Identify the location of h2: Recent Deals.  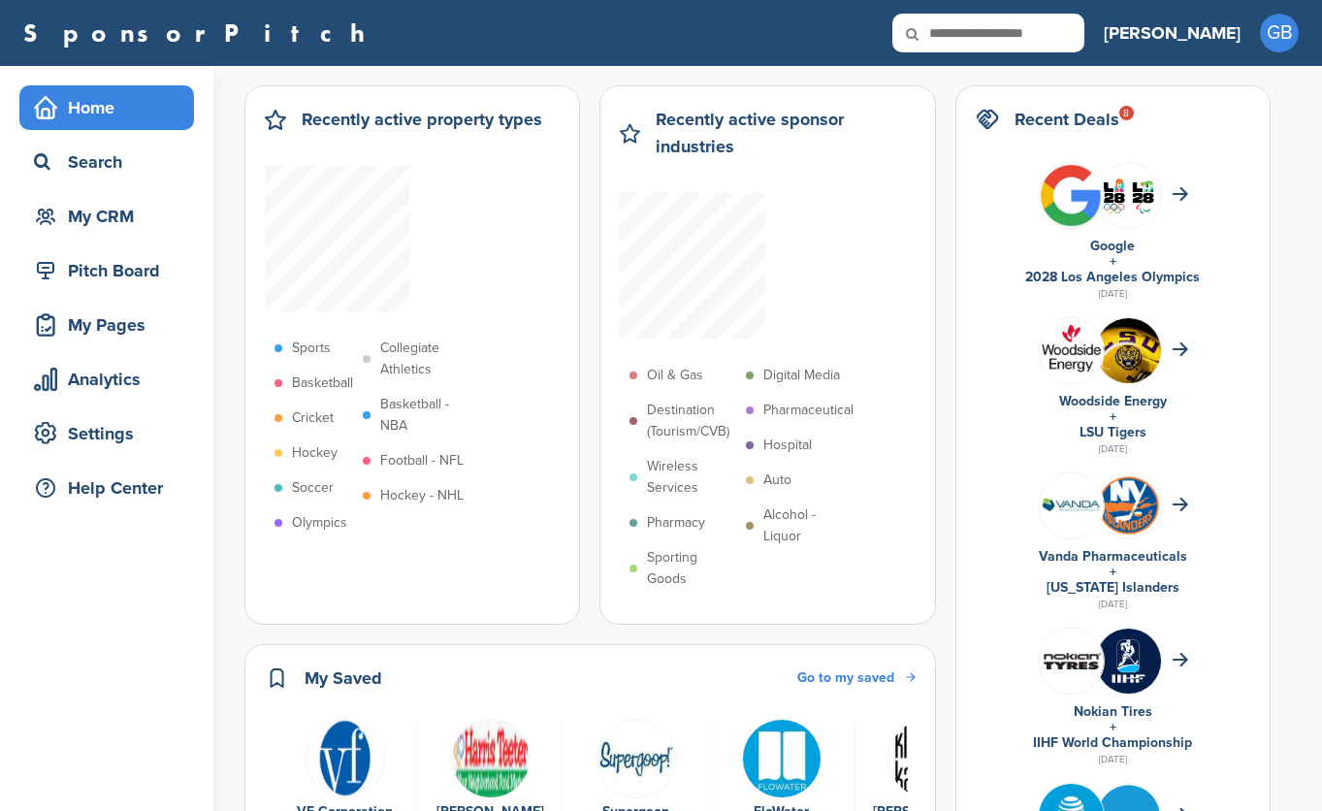
(1067, 119).